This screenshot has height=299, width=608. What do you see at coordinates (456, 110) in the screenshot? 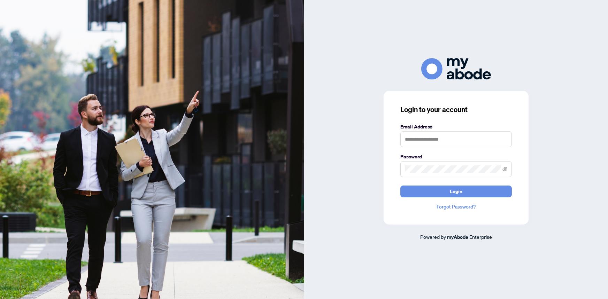
I see `h3: Login to your account` at bounding box center [456, 110].